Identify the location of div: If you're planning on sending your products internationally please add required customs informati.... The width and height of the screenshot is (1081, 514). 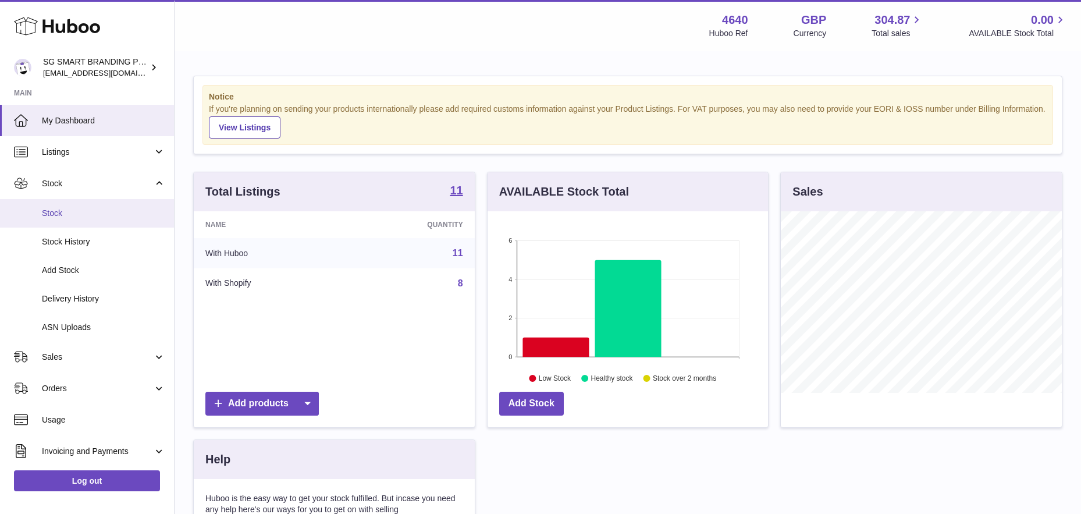
(628, 121).